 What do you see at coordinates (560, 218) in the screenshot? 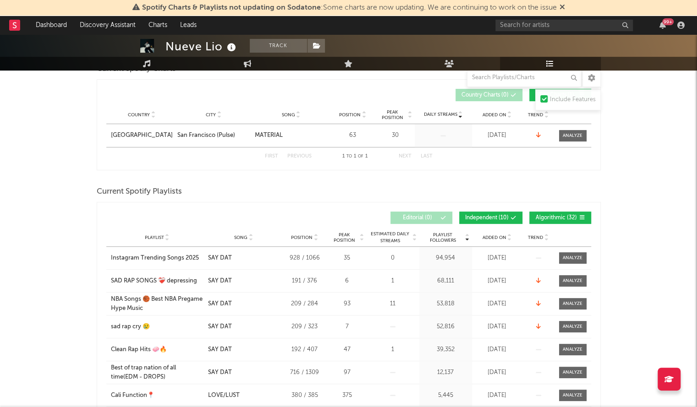
I see `button: Algorithmic(32)` at bounding box center [560, 218].